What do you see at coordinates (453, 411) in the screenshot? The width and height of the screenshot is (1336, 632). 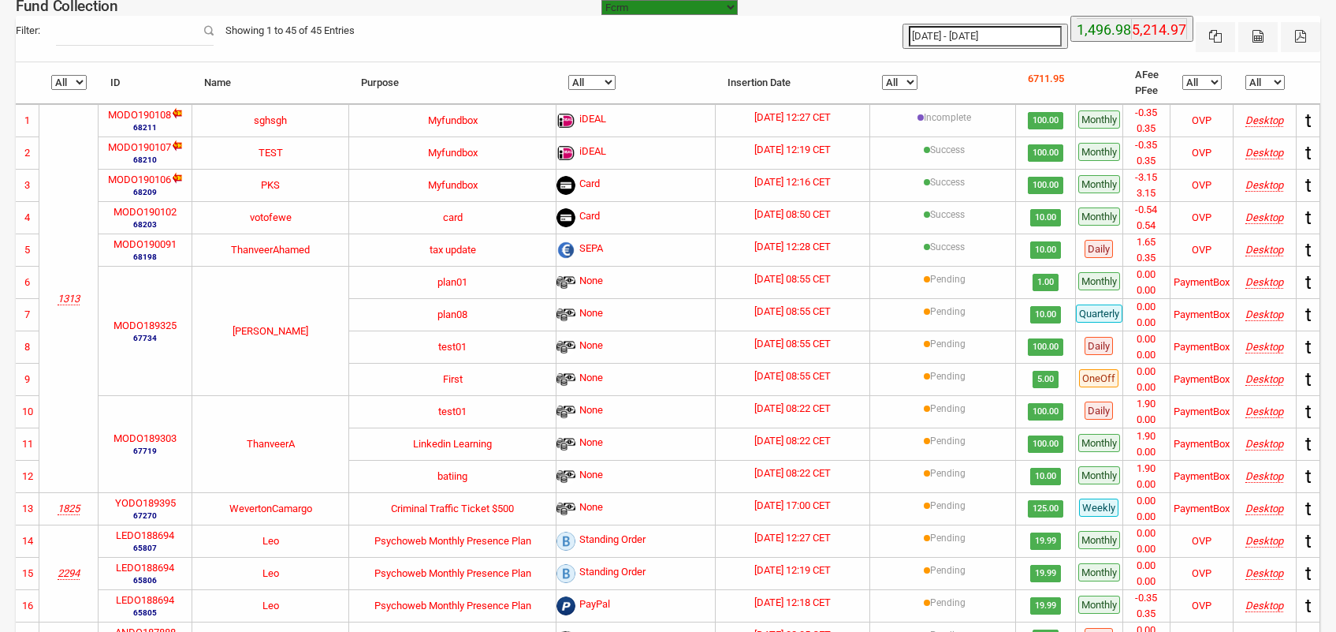 I see `td: test01` at bounding box center [453, 411].